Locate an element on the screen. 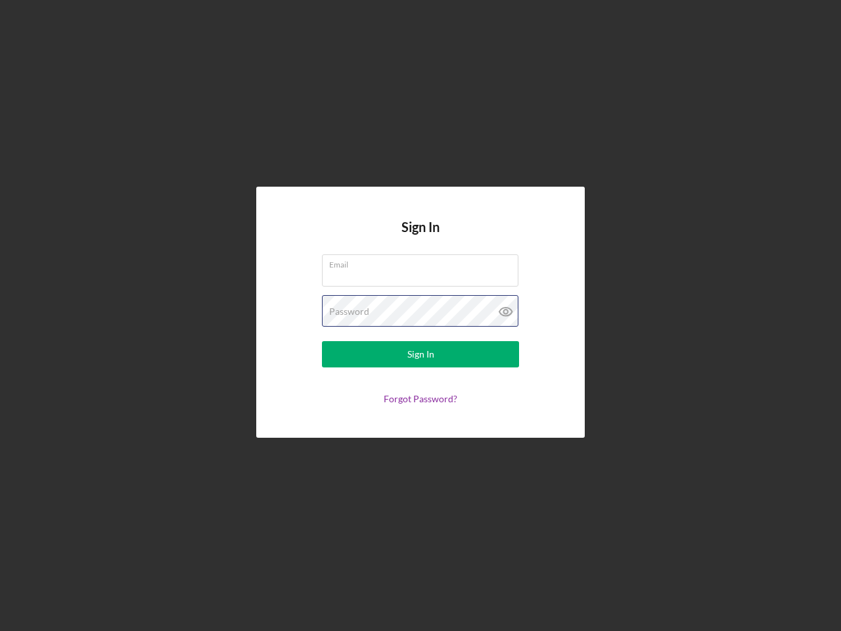  label: Email is located at coordinates (424, 262).